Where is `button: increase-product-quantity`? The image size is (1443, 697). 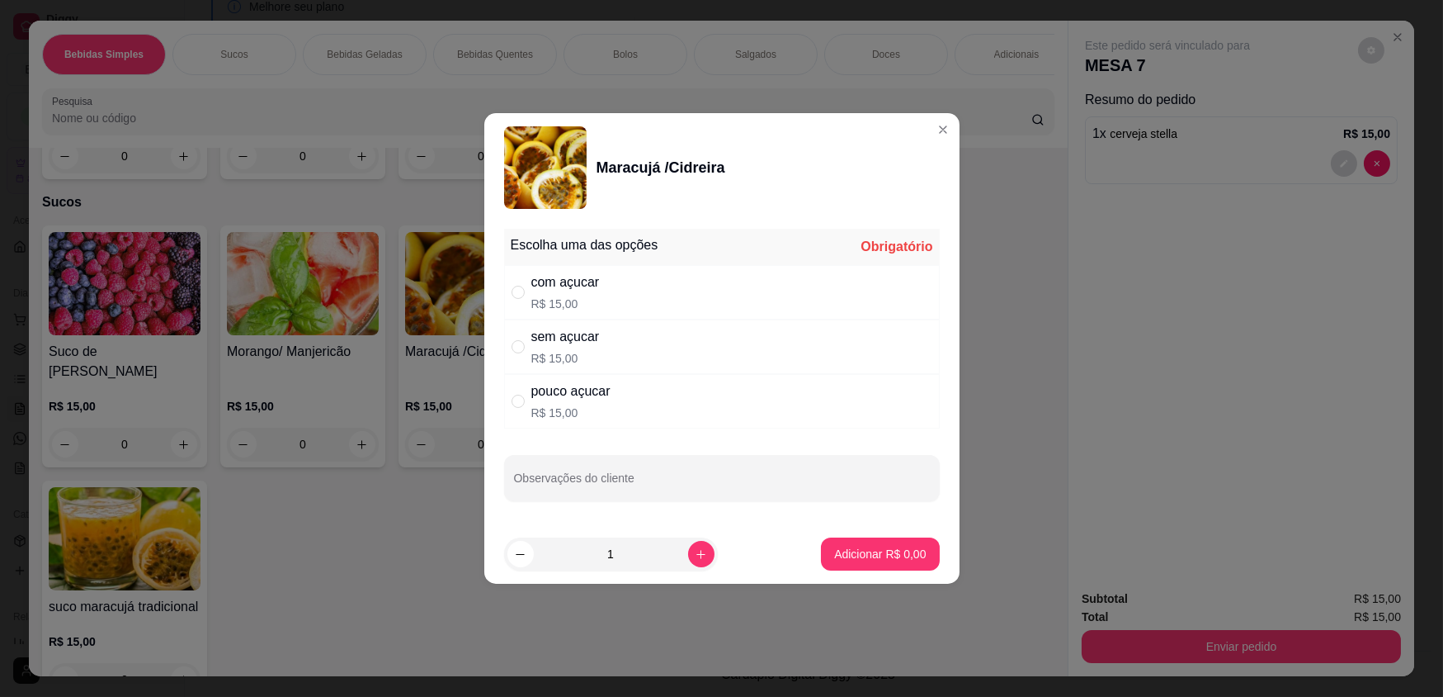
button: increase-product-quantity is located at coordinates (701, 554).